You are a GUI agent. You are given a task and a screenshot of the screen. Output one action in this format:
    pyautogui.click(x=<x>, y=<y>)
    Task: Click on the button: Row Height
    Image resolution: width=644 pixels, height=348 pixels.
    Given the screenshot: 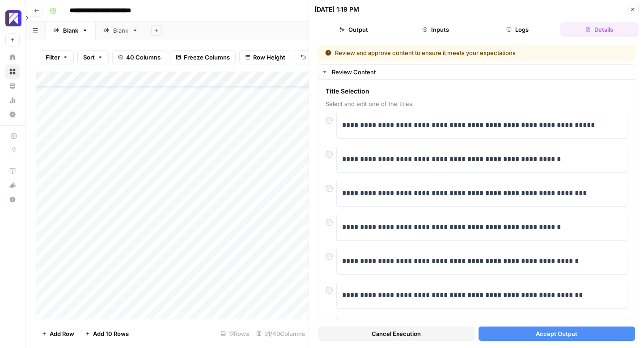 What is the action you would take?
    pyautogui.click(x=265, y=57)
    